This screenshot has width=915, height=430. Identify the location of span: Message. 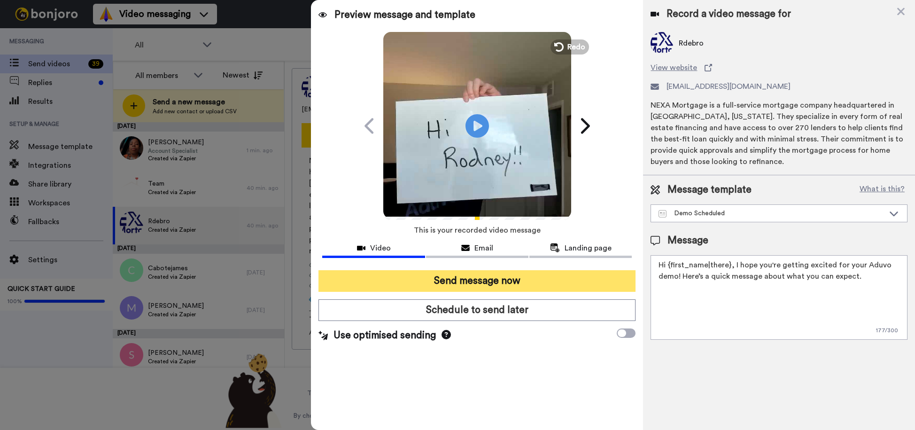
(688, 240).